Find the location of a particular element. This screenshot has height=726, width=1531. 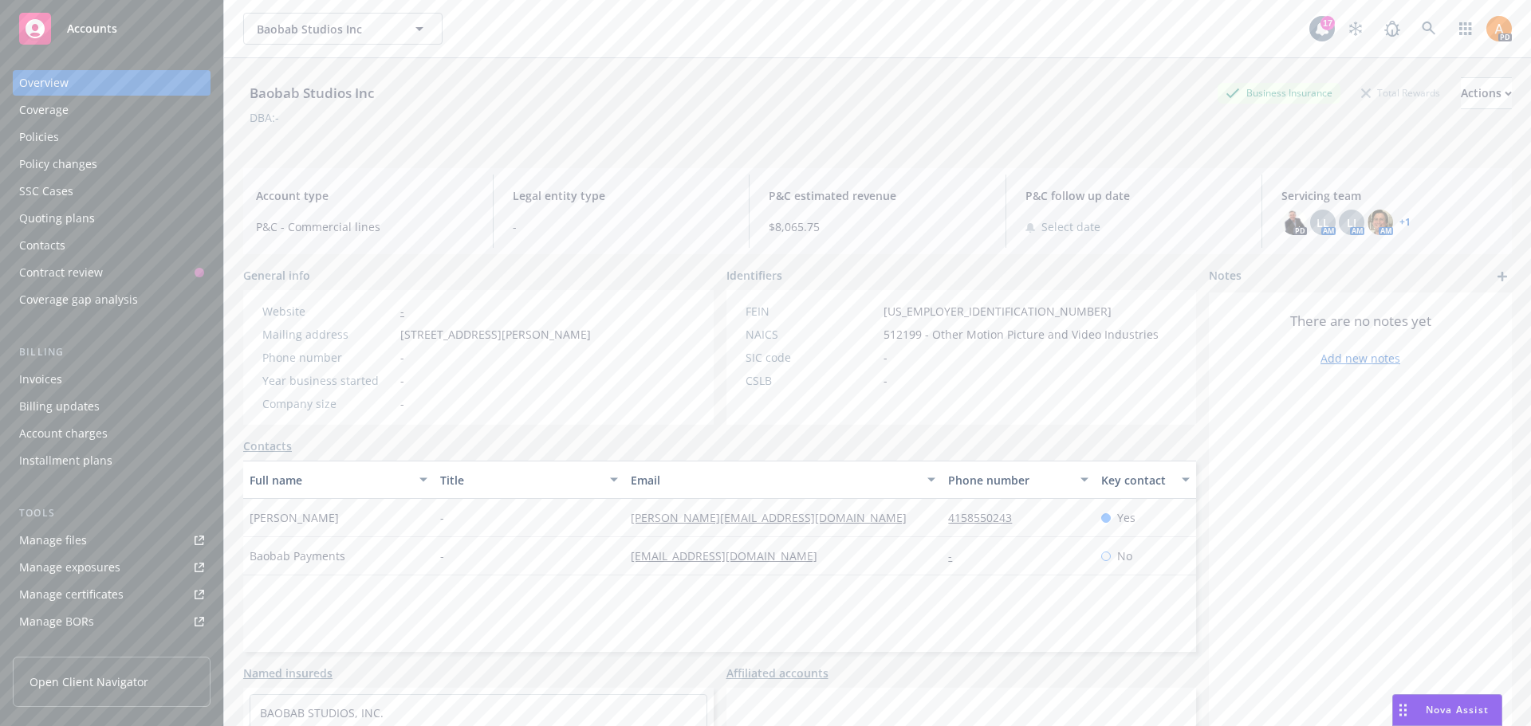

span: P&C follow up date is located at coordinates (1134, 195).